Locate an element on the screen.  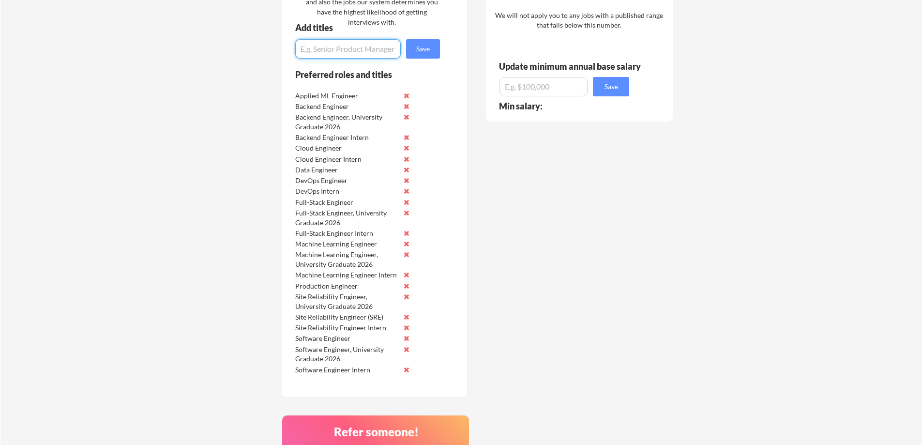
div: Applied ML Engineer is located at coordinates (346, 96).